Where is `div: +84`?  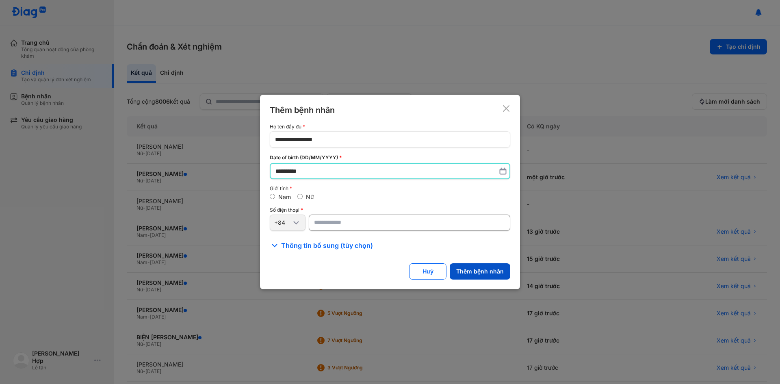 div: +84 is located at coordinates (283, 223).